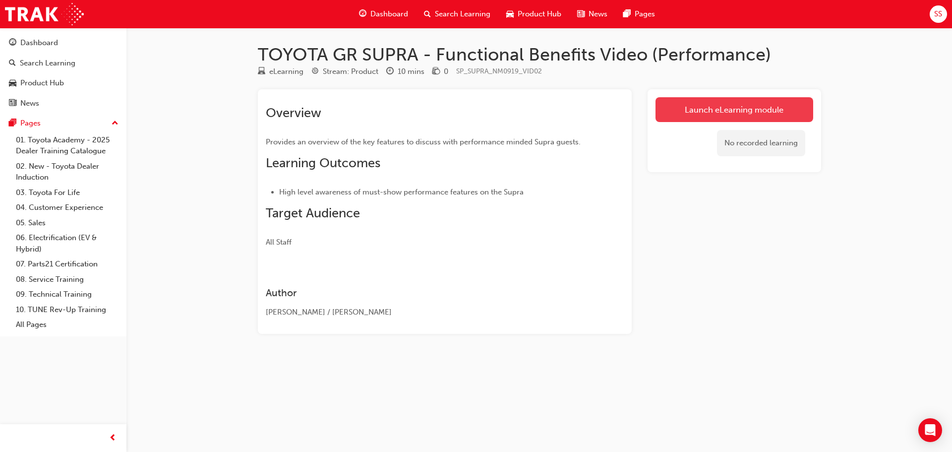  Describe the element at coordinates (639, 14) in the screenshot. I see `a: pages-iconPages` at that location.